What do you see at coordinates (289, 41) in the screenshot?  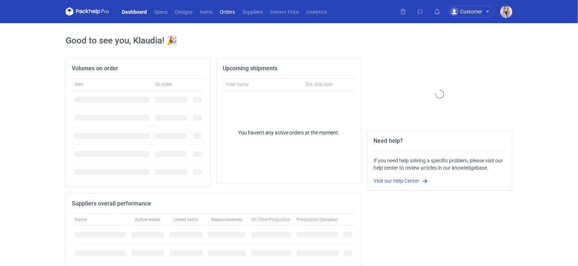 I see `h1: Good to see you, Klaudia! 🎉` at bounding box center [289, 41].